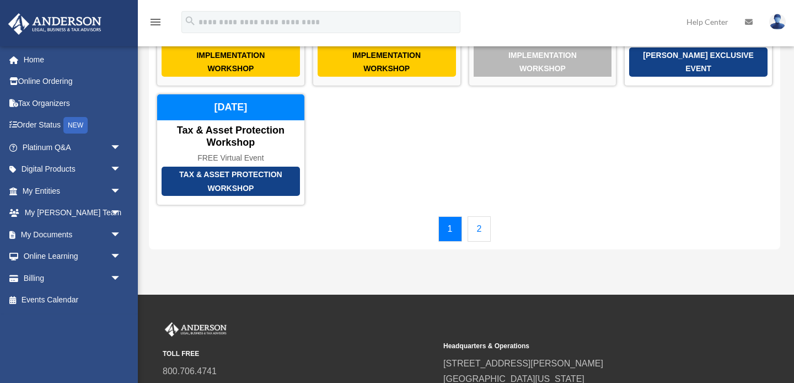  I want to click on div: NEW, so click(76, 125).